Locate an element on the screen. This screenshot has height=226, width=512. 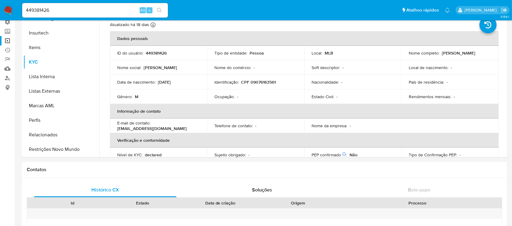
span: Bate-papo is located at coordinates (419, 190).